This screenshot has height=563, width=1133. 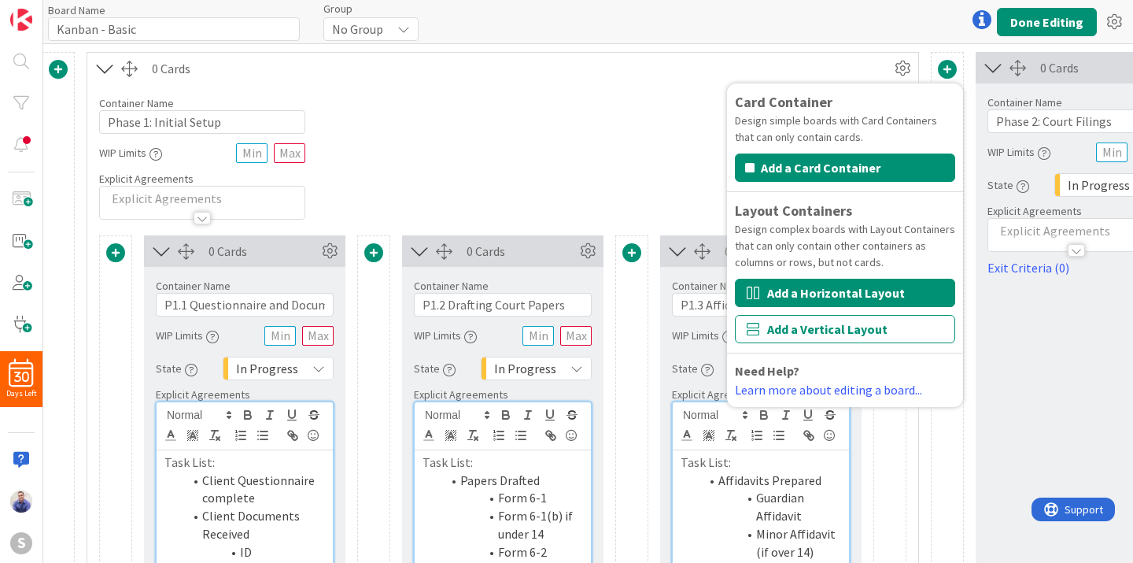 What do you see at coordinates (767, 371) in the screenshot?
I see `b: Need Help?` at bounding box center [767, 371].